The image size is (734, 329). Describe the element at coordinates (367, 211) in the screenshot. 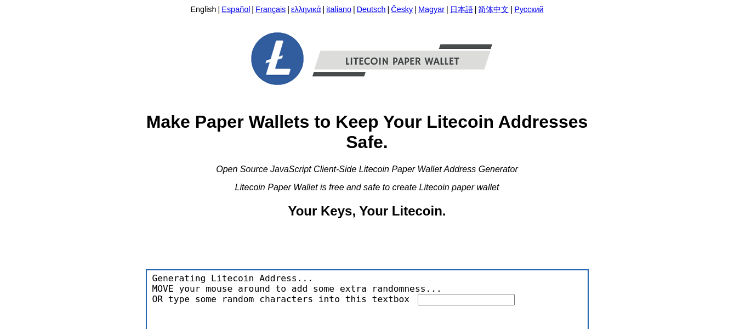

I see `h2: Your Keys, Your Litecoin.` at that location.